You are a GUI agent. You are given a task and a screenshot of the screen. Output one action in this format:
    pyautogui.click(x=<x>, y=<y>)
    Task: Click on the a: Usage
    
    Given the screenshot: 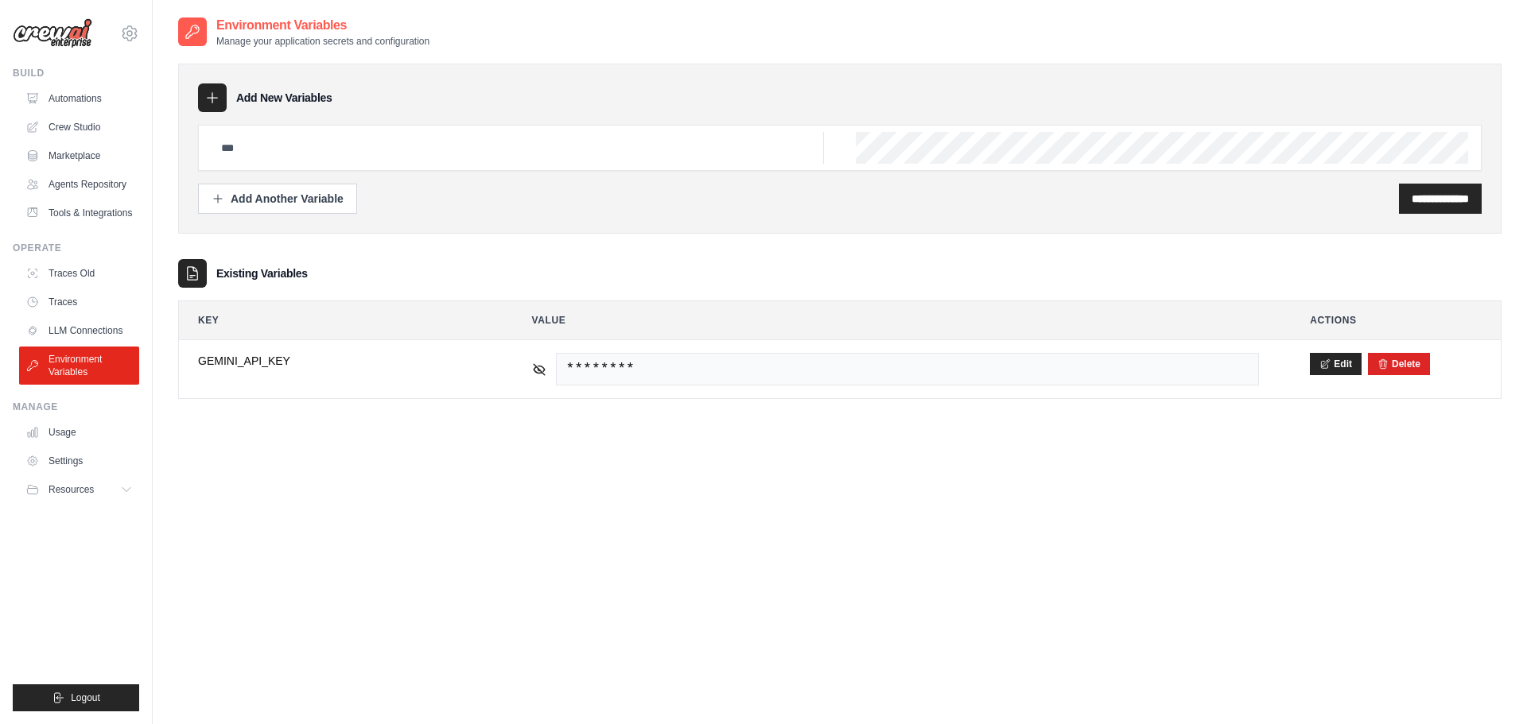 What is the action you would take?
    pyautogui.click(x=79, y=433)
    